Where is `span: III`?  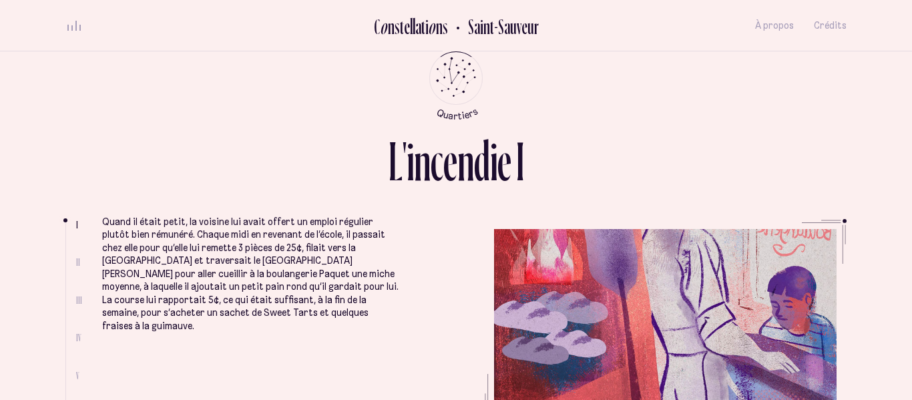
span: III is located at coordinates (79, 300).